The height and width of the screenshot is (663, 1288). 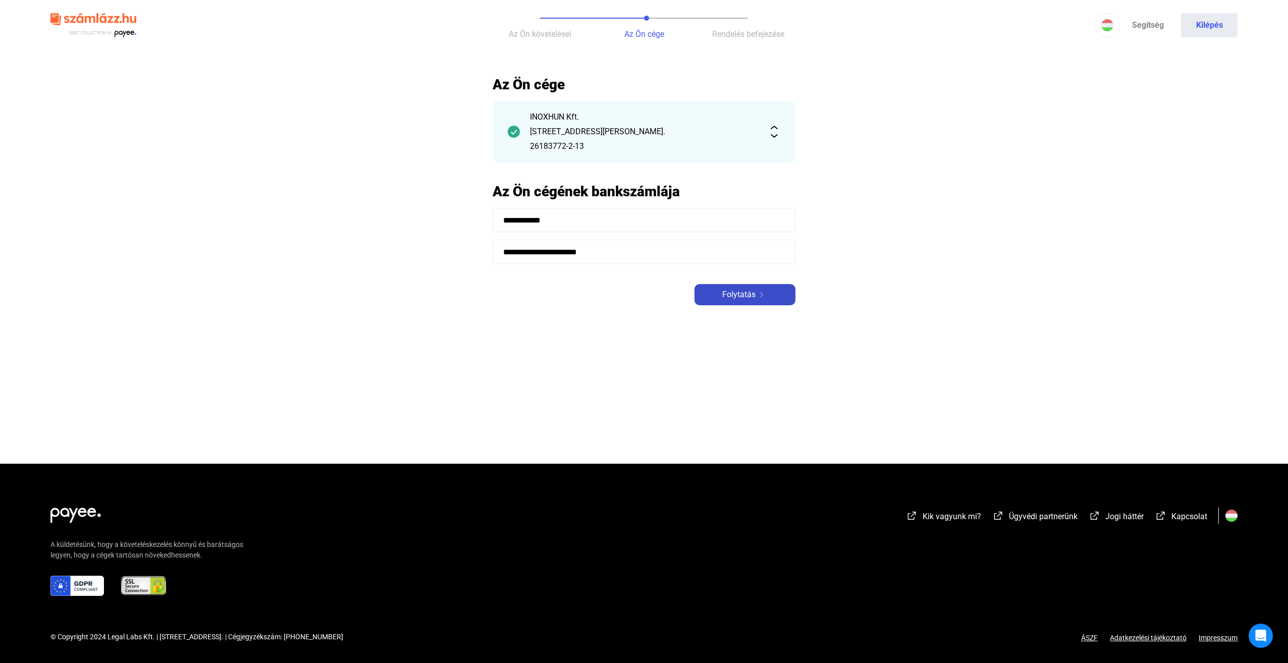 I want to click on img: gdpr, so click(x=77, y=586).